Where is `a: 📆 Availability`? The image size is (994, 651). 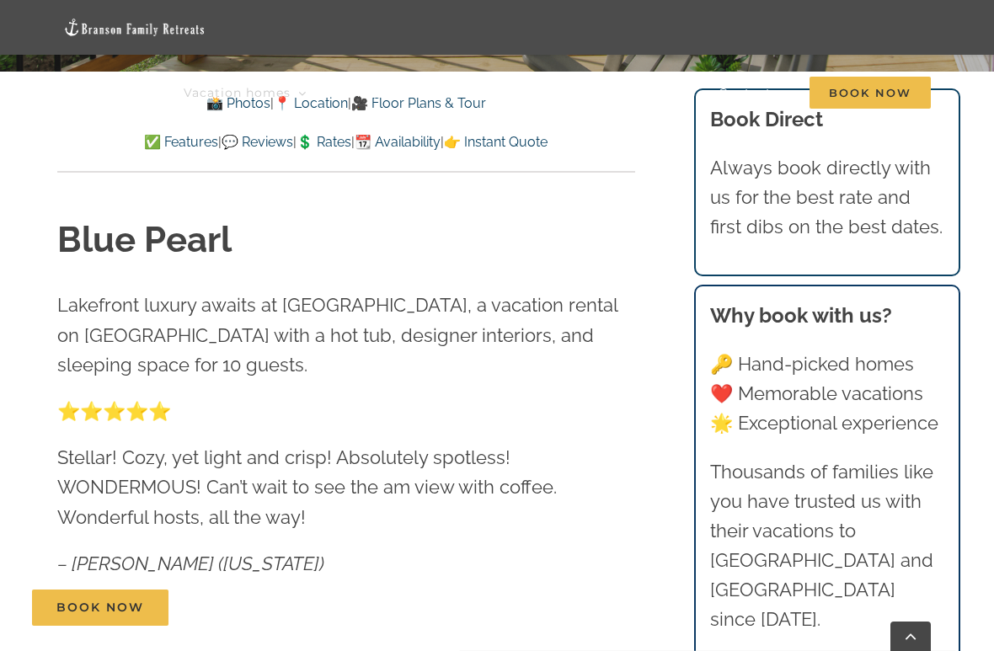
a: 📆 Availability is located at coordinates (398, 142).